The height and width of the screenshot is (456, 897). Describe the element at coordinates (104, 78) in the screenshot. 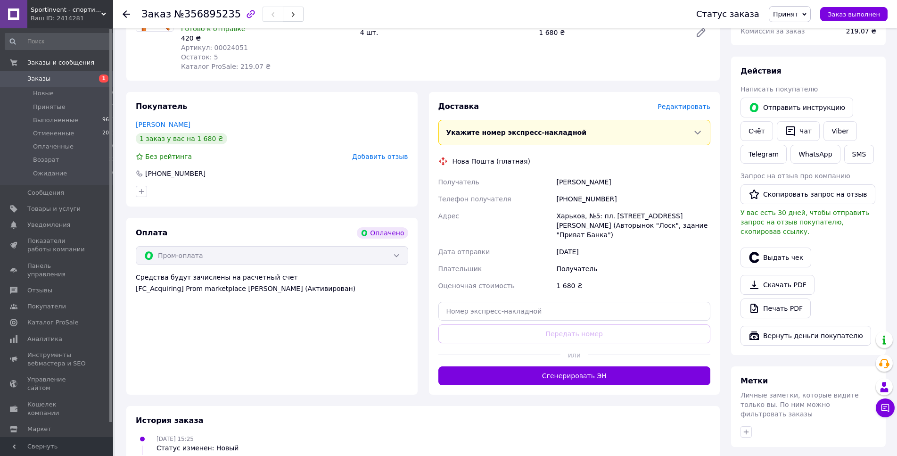

I see `span: 1` at that location.